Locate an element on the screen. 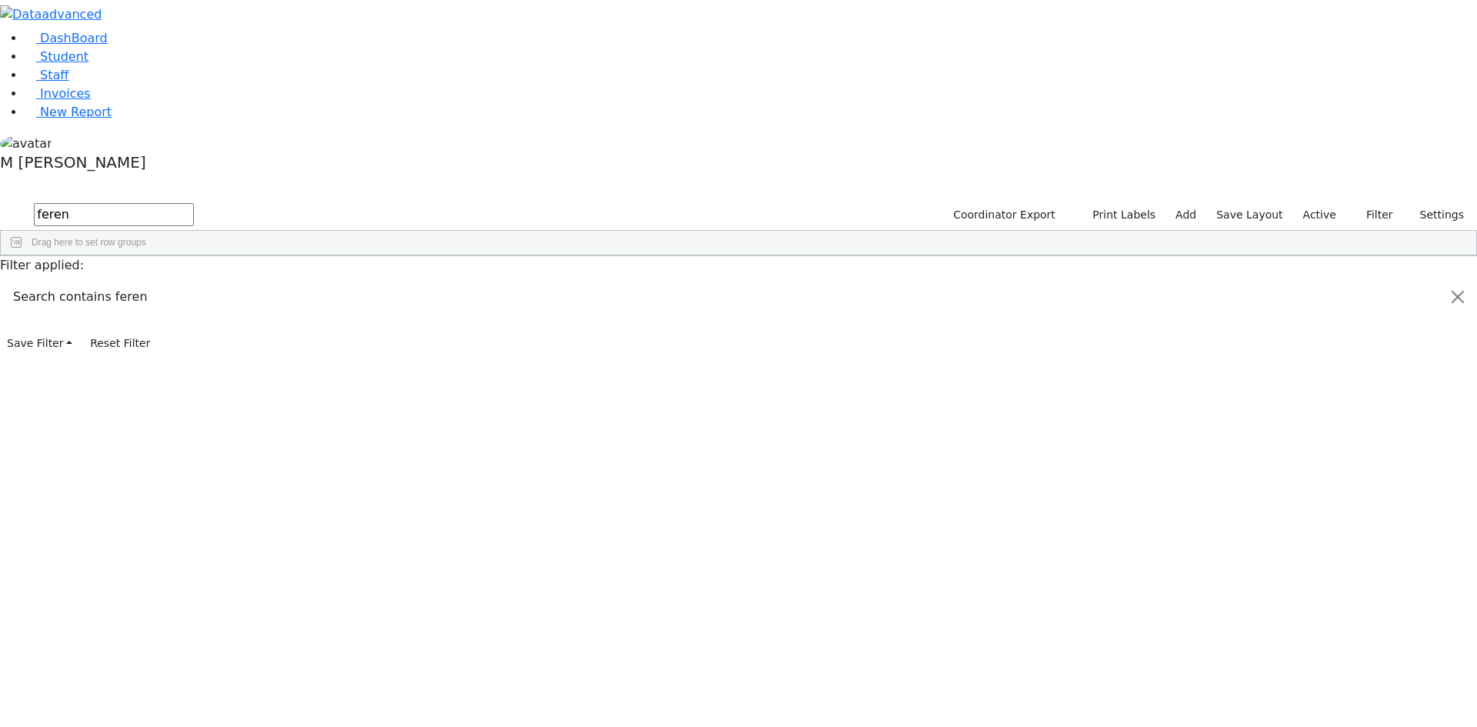 The image size is (1477, 727). span: Drag here to set row groups is located at coordinates (88, 242).